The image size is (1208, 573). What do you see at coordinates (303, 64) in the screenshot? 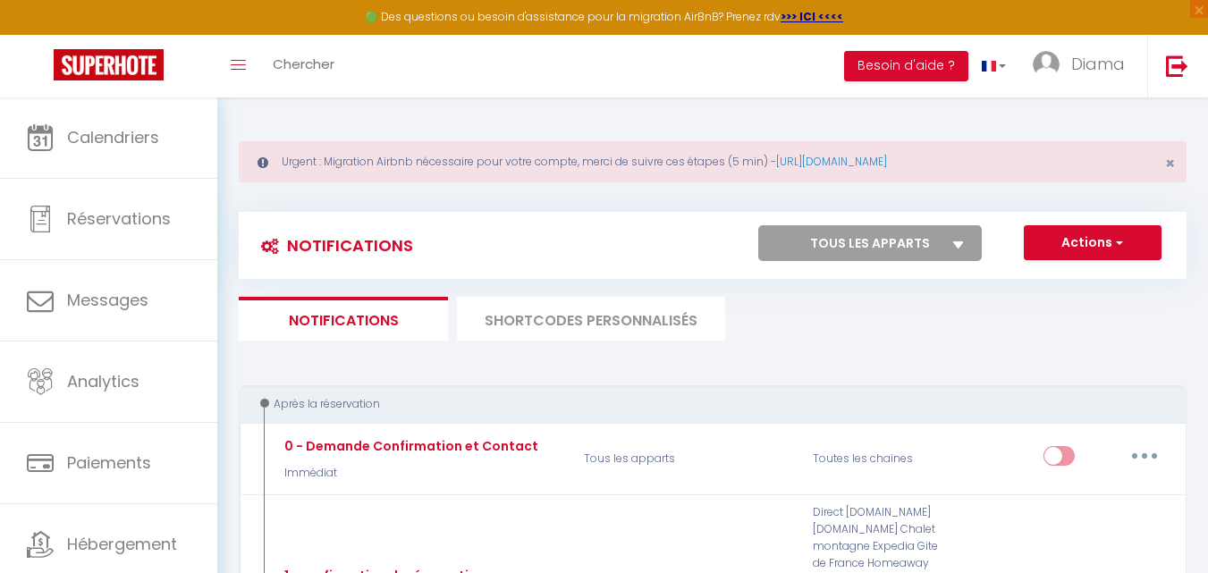
I see `span: Chercher` at bounding box center [303, 64].